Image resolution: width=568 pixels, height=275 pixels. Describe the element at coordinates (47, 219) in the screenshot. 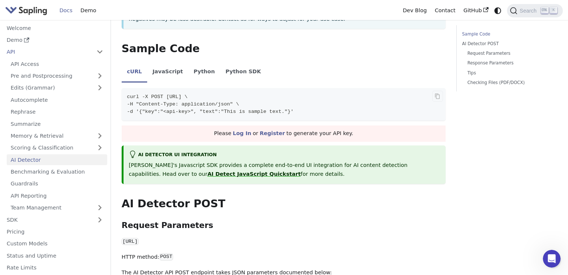

I see `a: SDK` at that location.